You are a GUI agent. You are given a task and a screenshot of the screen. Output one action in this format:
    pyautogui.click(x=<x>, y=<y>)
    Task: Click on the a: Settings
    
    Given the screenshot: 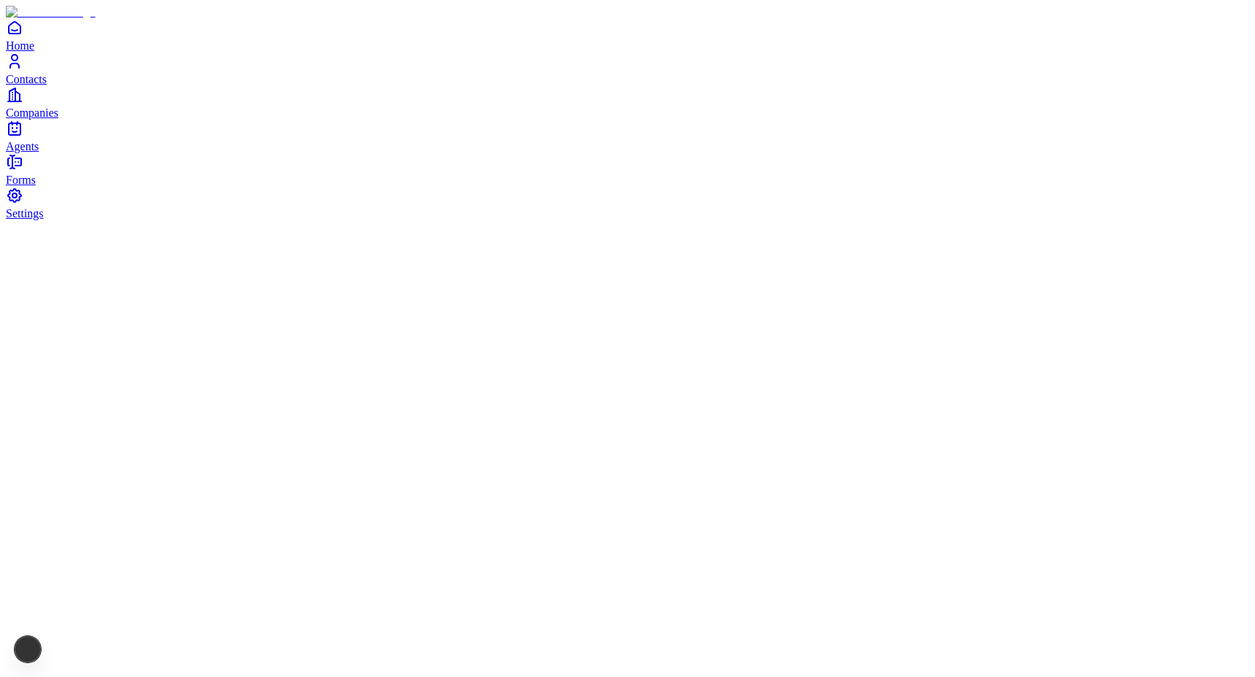 What is the action you would take?
    pyautogui.click(x=627, y=203)
    